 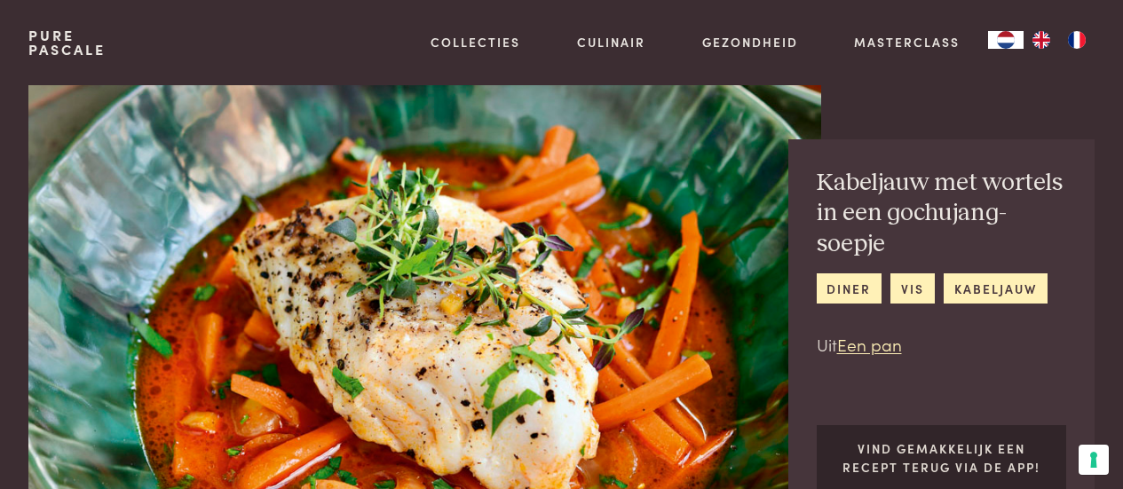 I want to click on a: NL, so click(x=1006, y=40).